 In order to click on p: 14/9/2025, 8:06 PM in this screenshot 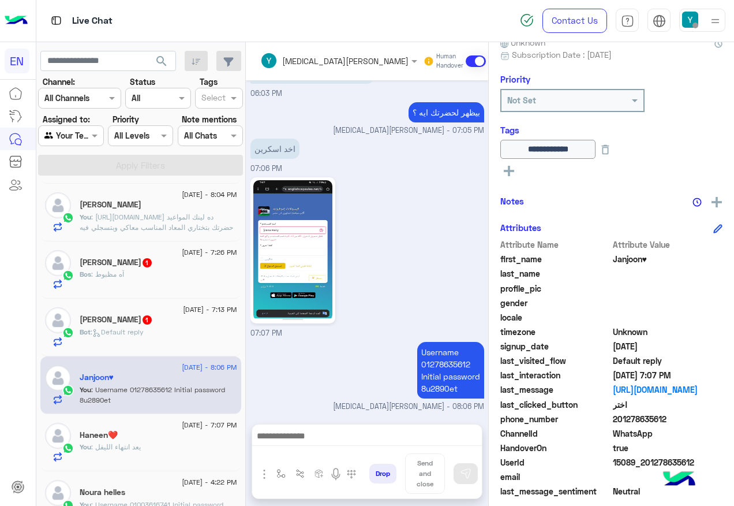, I will do `click(451, 370)`.